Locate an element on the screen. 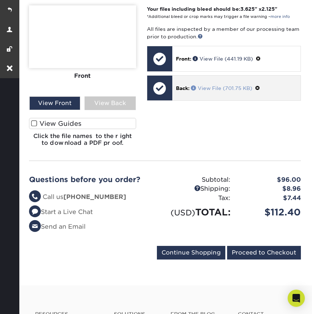  a: View File (441.19 KB) is located at coordinates (223, 59).